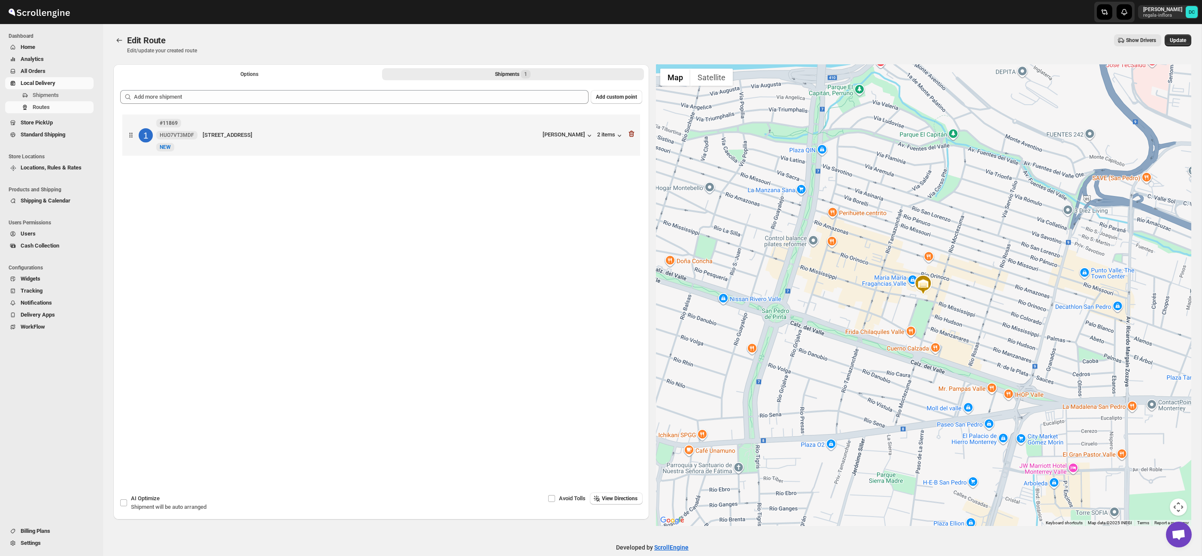  What do you see at coordinates (49, 315) in the screenshot?
I see `button: Delivery Apps` at bounding box center [49, 315].